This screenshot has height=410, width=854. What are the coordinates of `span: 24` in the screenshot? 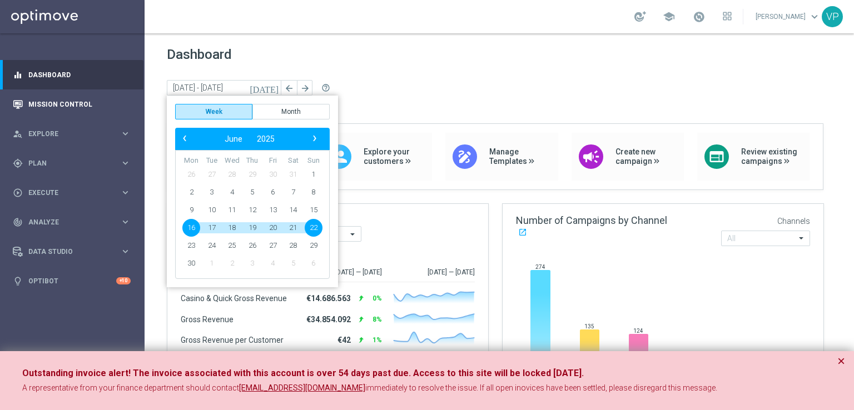 It's located at (212, 246).